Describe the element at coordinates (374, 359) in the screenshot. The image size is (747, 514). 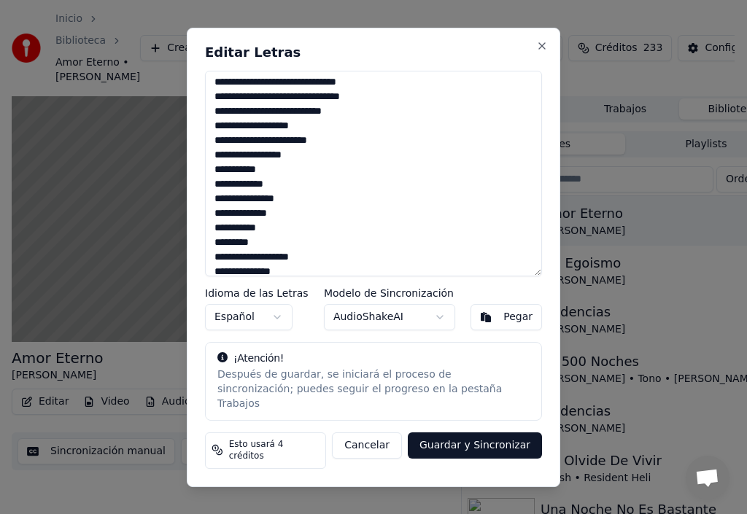
I see `div: ¡Atención!` at that location.